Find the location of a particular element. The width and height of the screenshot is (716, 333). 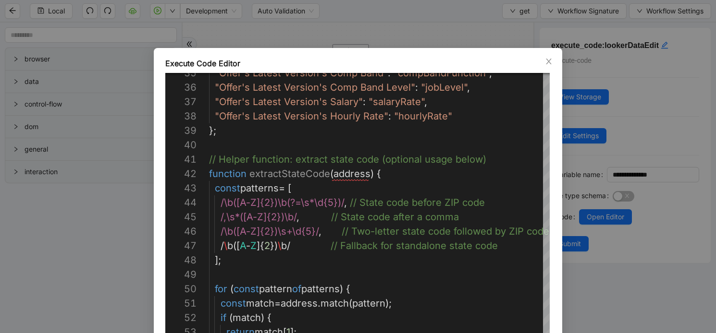

span: "hourlyRate" is located at coordinates (423, 116).